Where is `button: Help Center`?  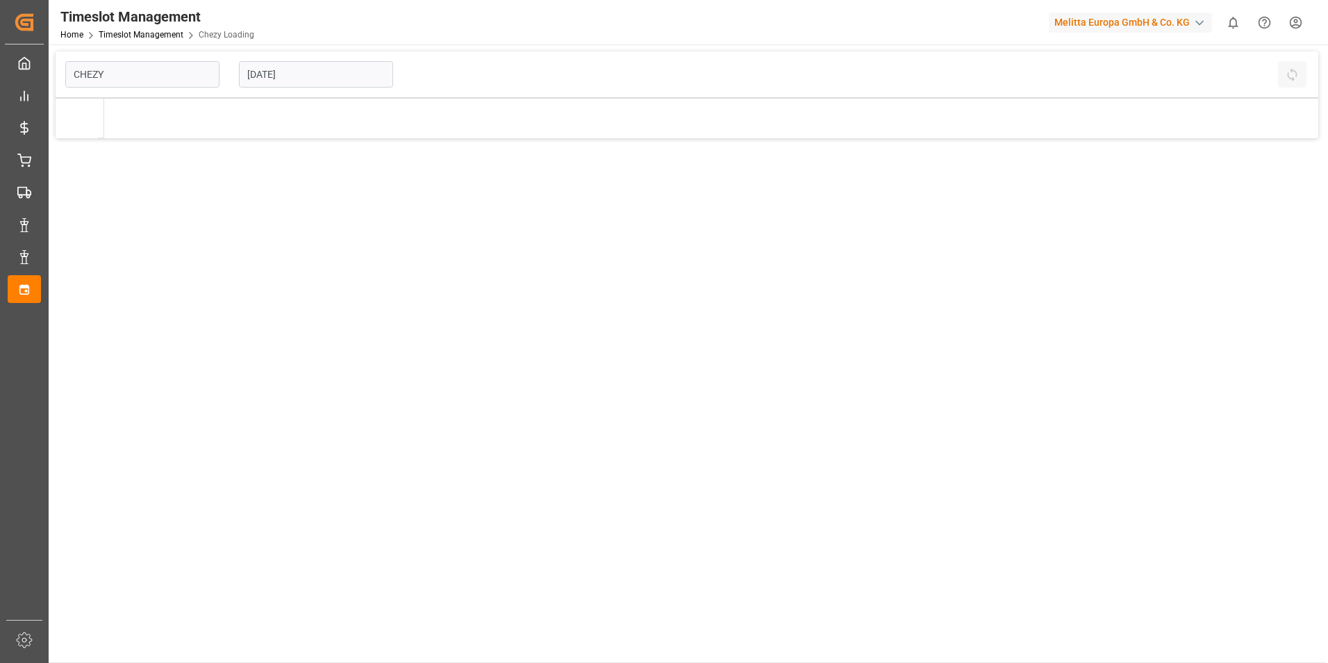
button: Help Center is located at coordinates (1264, 22).